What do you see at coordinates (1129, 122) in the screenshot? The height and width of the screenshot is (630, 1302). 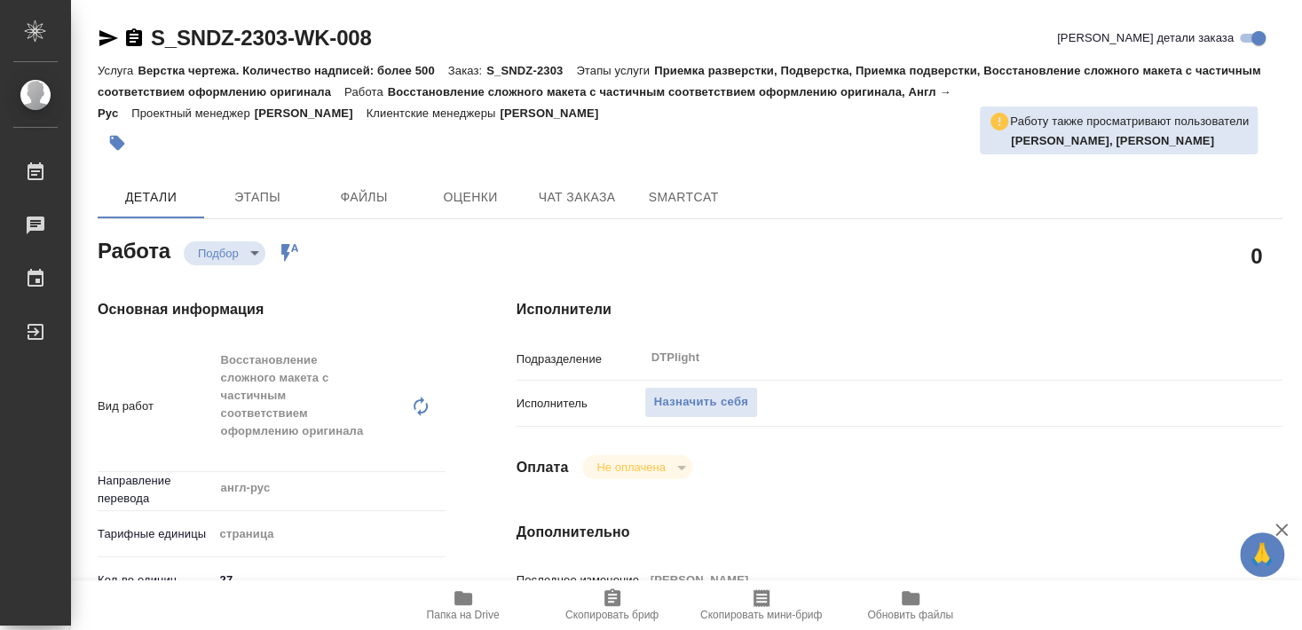 I see `p: Работу также просматривают пользователи` at bounding box center [1129, 122].